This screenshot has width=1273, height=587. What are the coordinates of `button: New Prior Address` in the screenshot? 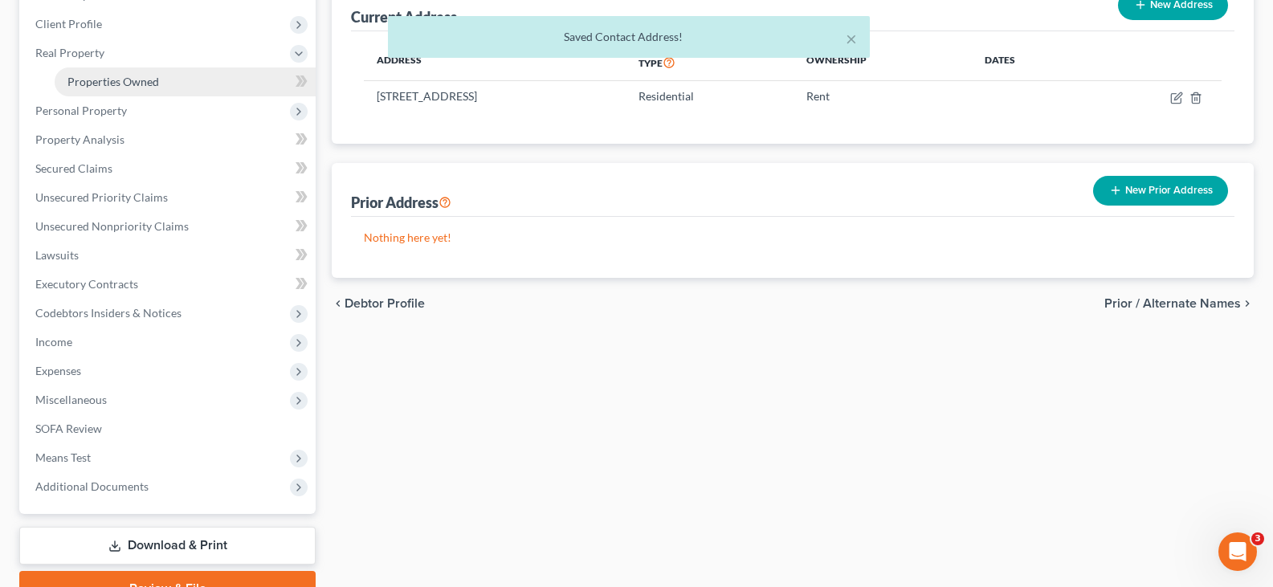 It's located at (1160, 190).